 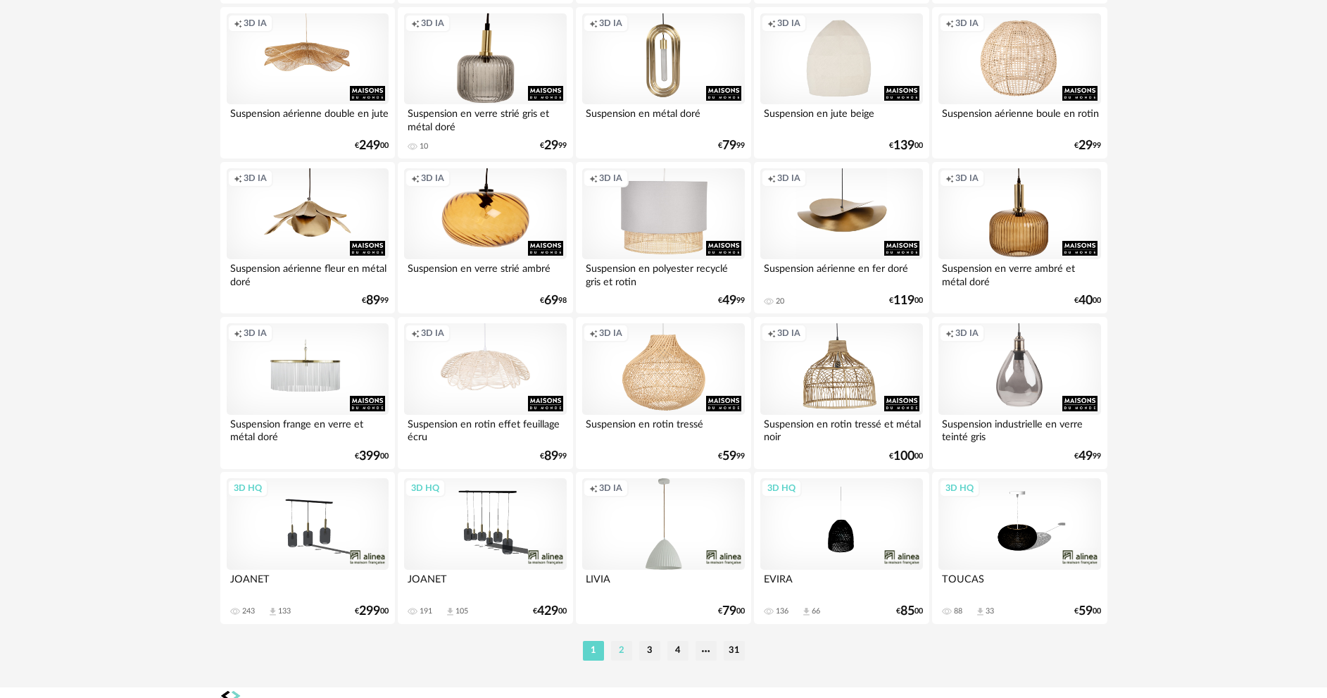 What do you see at coordinates (908, 611) in the screenshot?
I see `span: 85` at bounding box center [908, 611].